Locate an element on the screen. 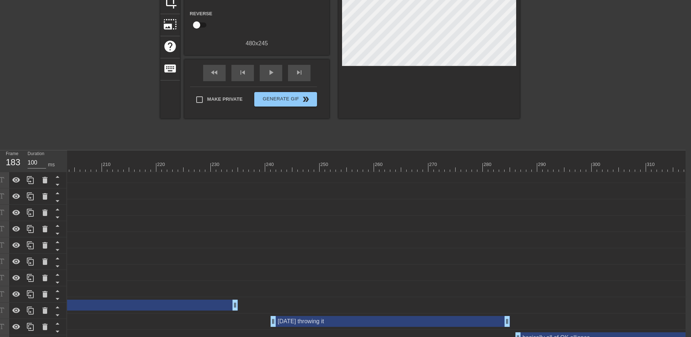 This screenshot has width=691, height=337. div: 183 is located at coordinates (11, 163).